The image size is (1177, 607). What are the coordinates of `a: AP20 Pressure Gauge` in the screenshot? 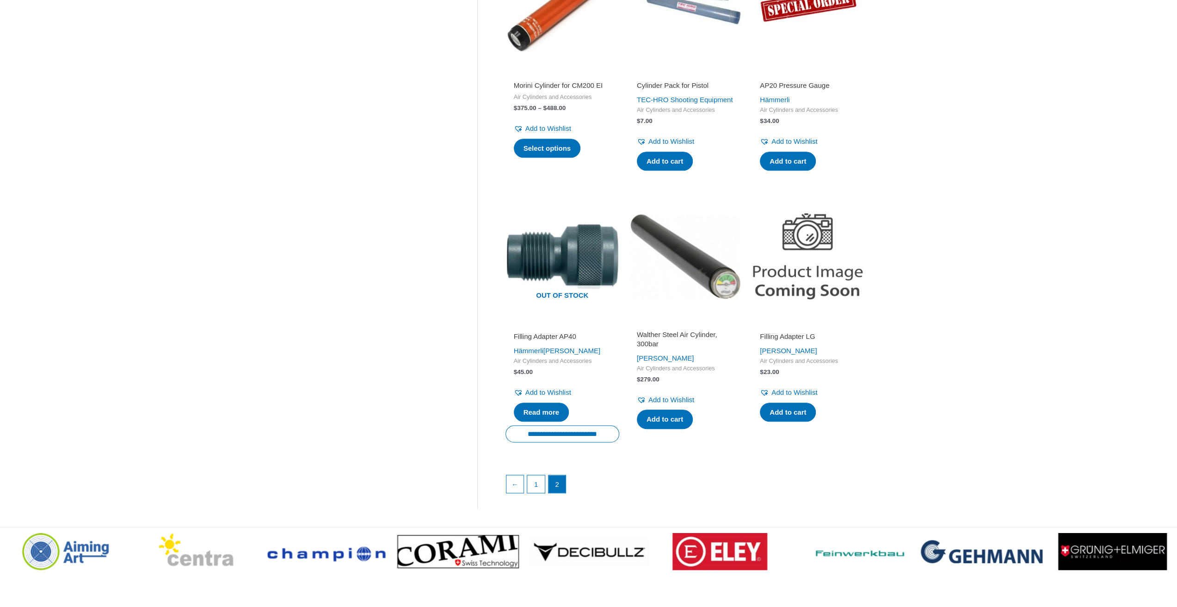 It's located at (808, 87).